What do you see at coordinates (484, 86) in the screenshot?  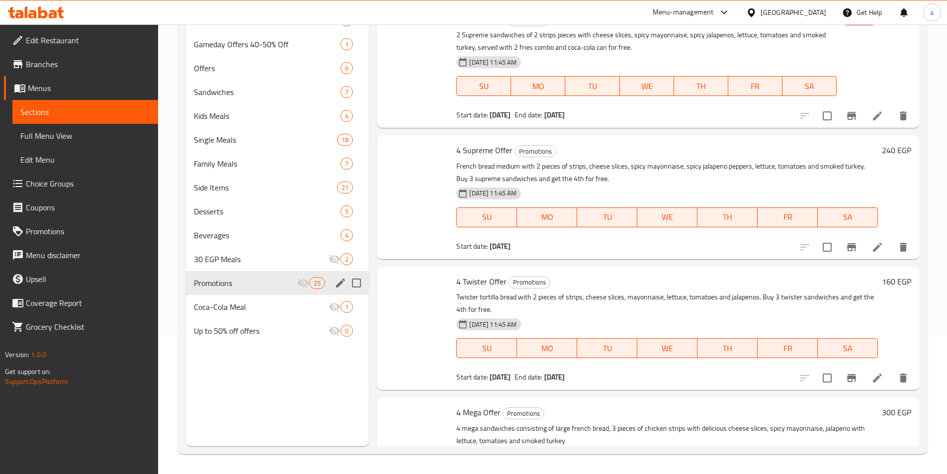 I see `button: SU` at bounding box center [484, 86].